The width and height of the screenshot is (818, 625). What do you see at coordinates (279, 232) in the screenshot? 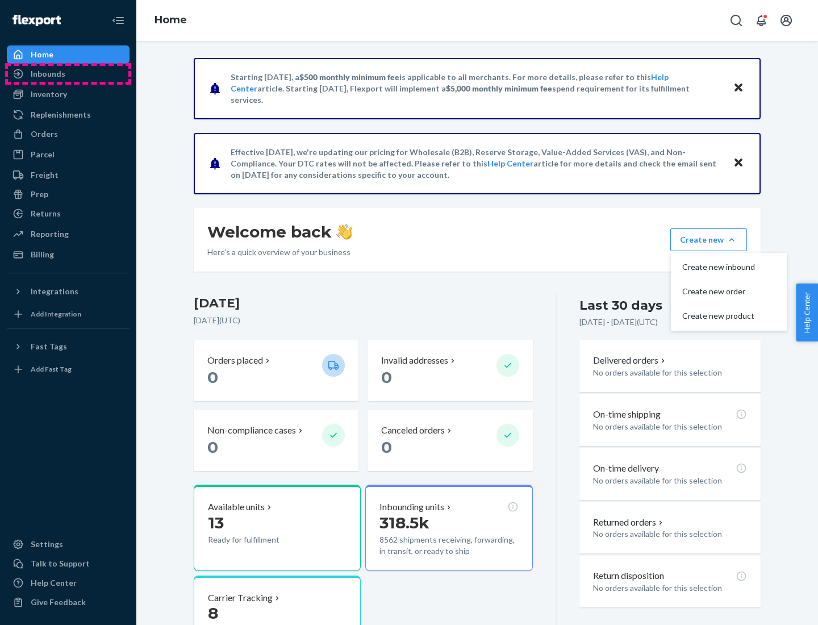
I see `h1: Welcome back` at bounding box center [279, 232].